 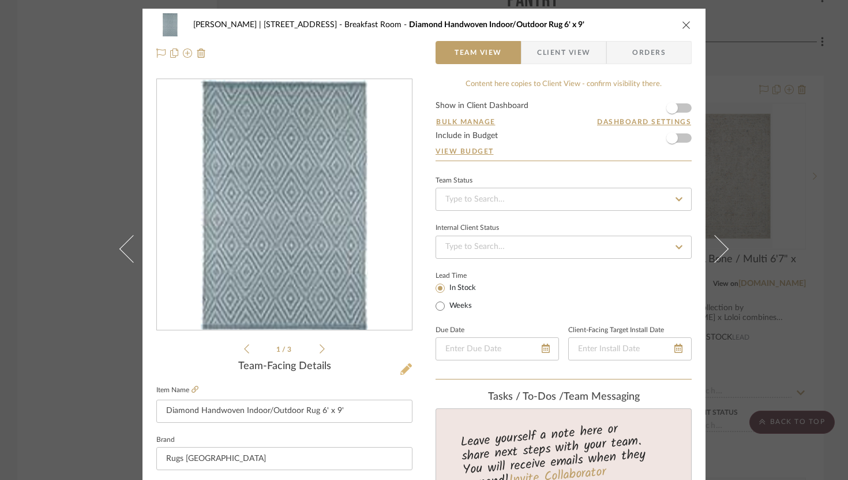 What do you see at coordinates (170, 25) in the screenshot?
I see `img: 8a72ce6c-0363-4825-bf08-af2050ea3eeb_48x40.jpg` at bounding box center [170, 25].